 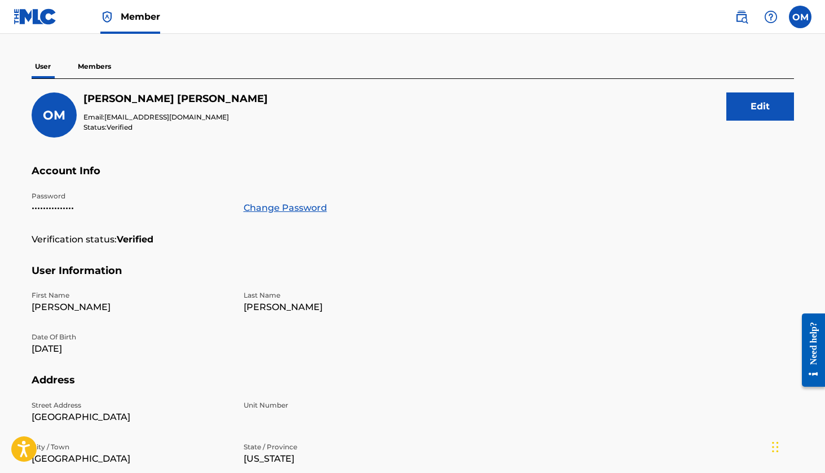 What do you see at coordinates (94, 67) in the screenshot?
I see `p: Members` at bounding box center [94, 67].